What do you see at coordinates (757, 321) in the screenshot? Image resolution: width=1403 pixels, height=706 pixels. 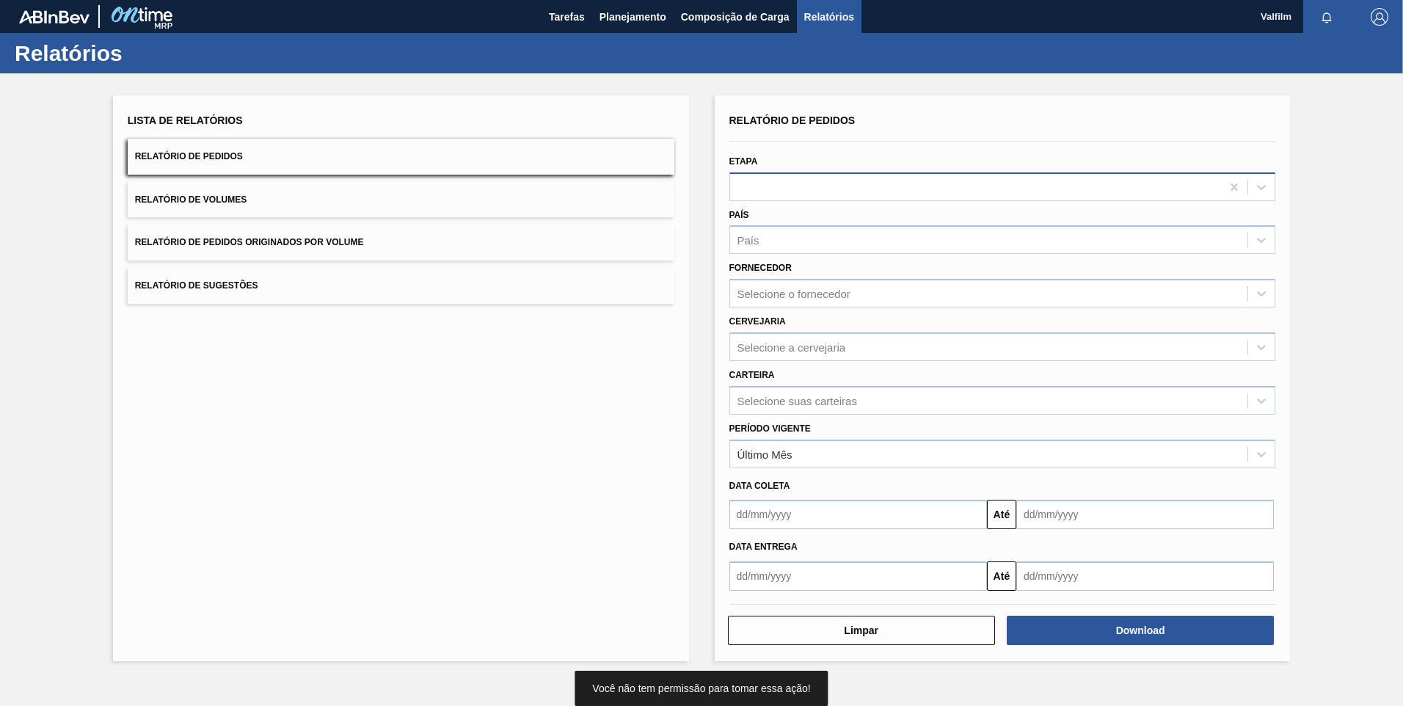 I see `label: Cervejaria` at bounding box center [757, 321].